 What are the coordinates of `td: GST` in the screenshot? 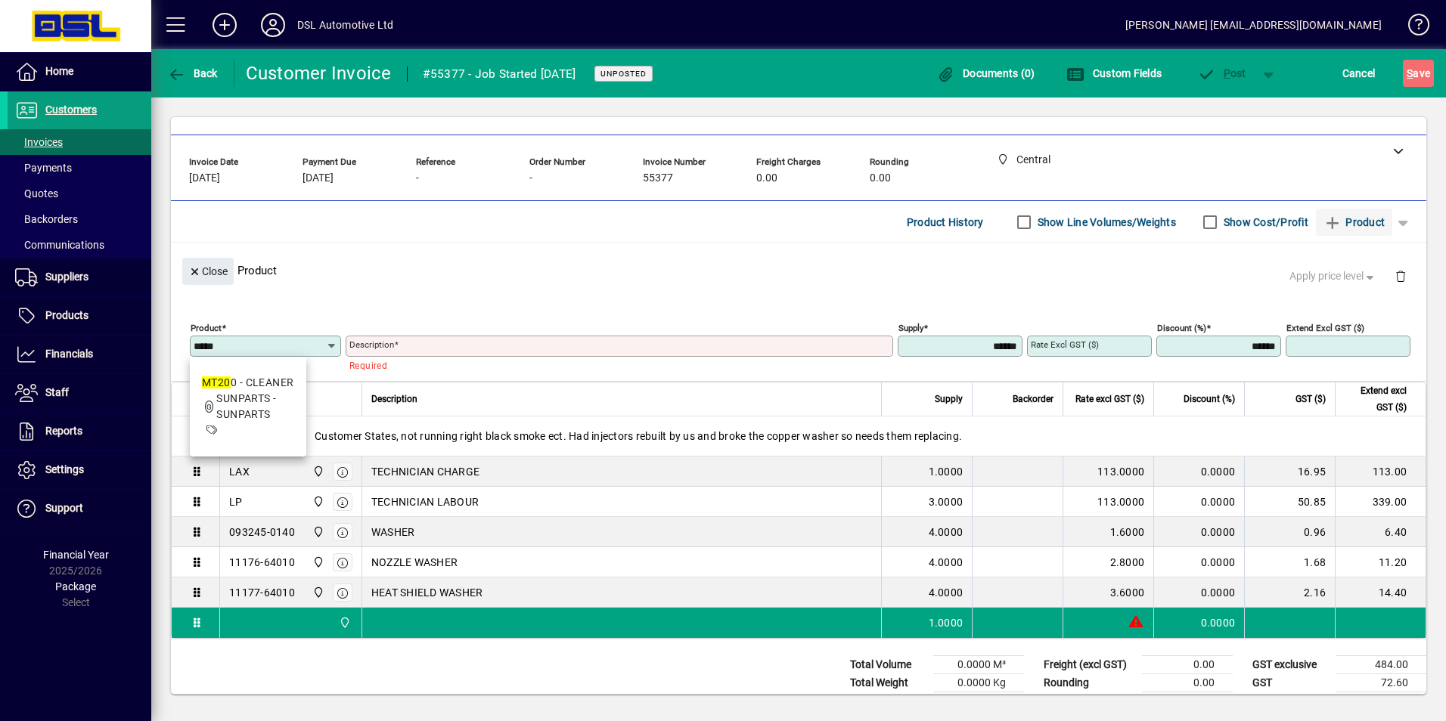 It's located at (1290, 683).